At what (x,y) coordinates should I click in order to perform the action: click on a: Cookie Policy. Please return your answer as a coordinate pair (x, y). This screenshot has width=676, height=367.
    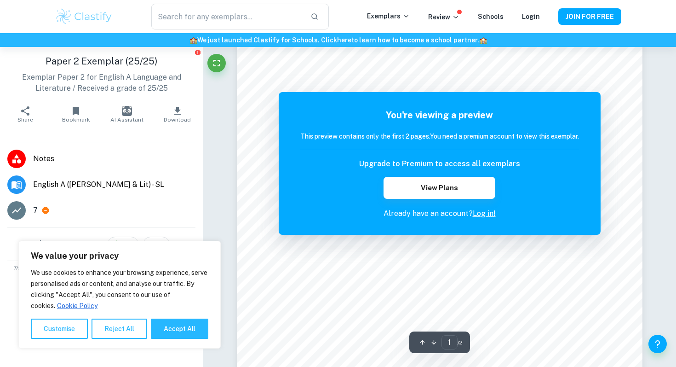
    Looking at the image, I should click on (77, 305).